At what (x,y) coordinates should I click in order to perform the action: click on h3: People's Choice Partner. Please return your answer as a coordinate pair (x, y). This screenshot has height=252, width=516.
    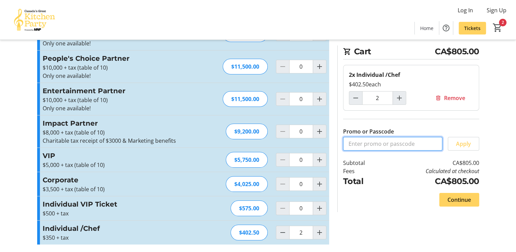
    Looking at the image, I should click on (117, 58).